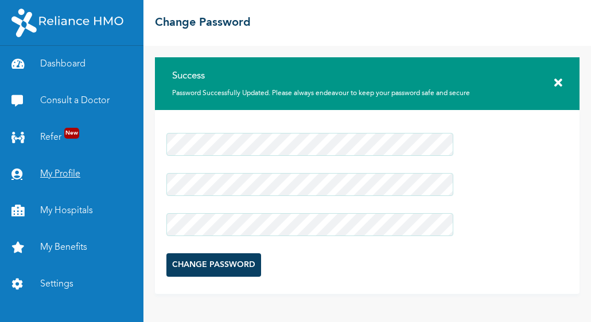  Describe the element at coordinates (213, 265) in the screenshot. I see `input: CHANGE PASSWORD` at that location.